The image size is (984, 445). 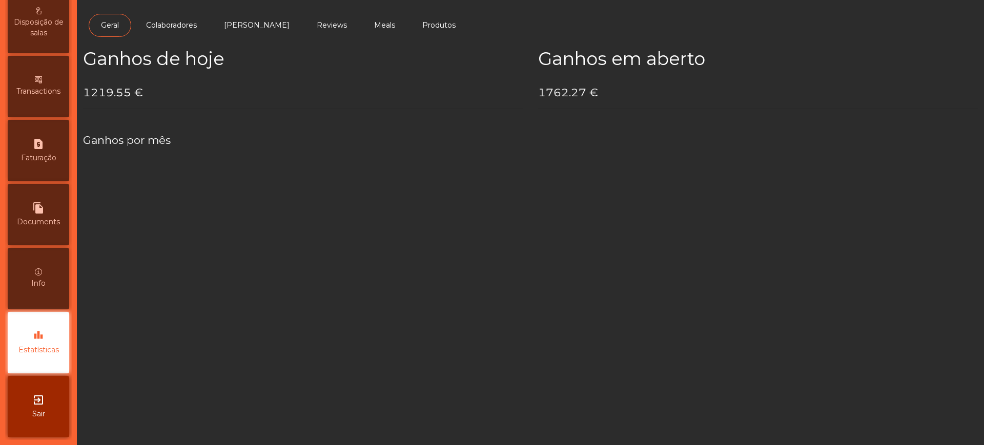 What do you see at coordinates (439, 25) in the screenshot?
I see `a: Produtos` at bounding box center [439, 25].